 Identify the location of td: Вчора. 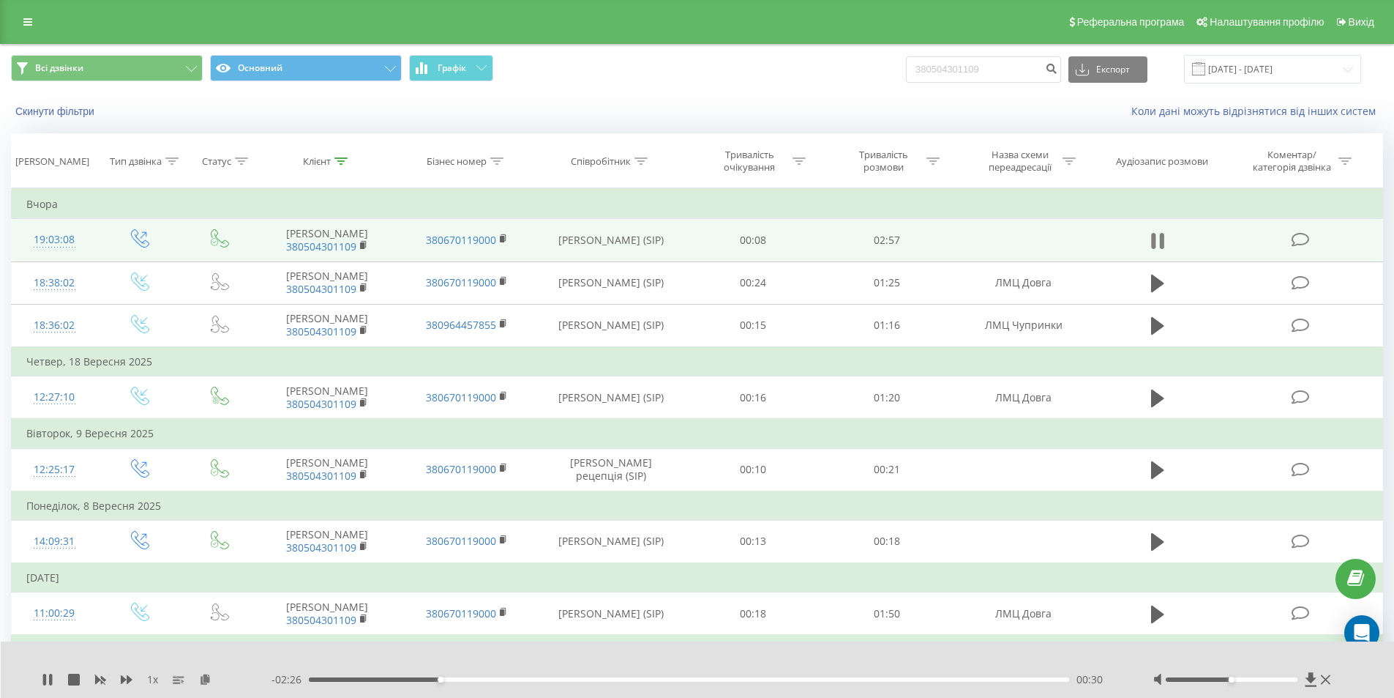
(698, 204).